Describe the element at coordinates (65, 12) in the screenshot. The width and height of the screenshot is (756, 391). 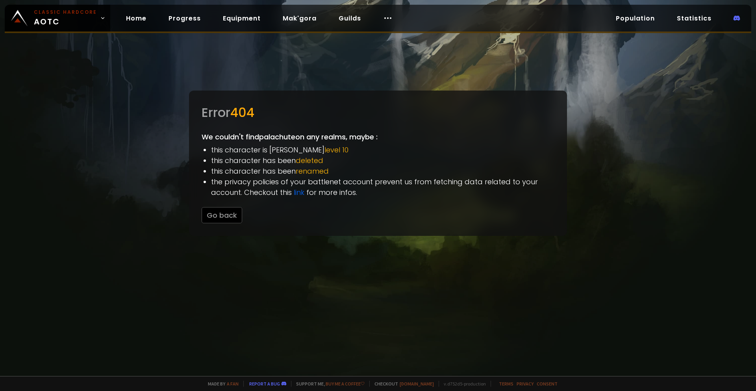
I see `small: Classic Hardcore` at that location.